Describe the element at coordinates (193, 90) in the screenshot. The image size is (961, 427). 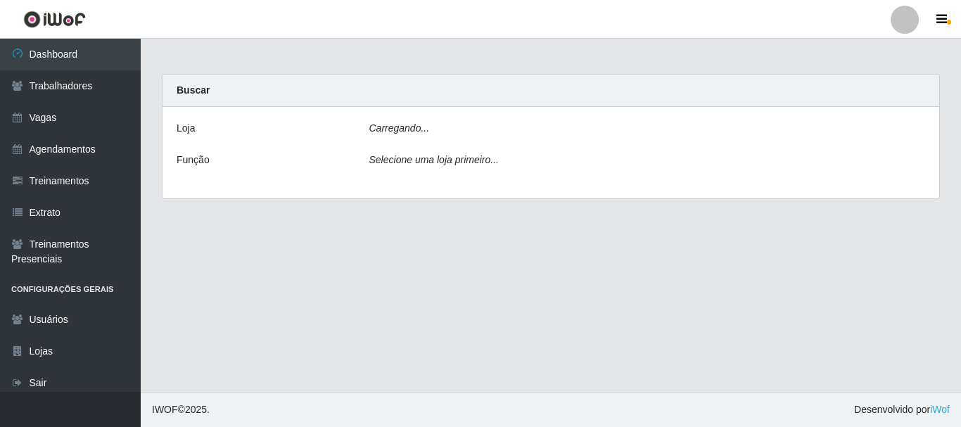
I see `strong: Buscar` at that location.